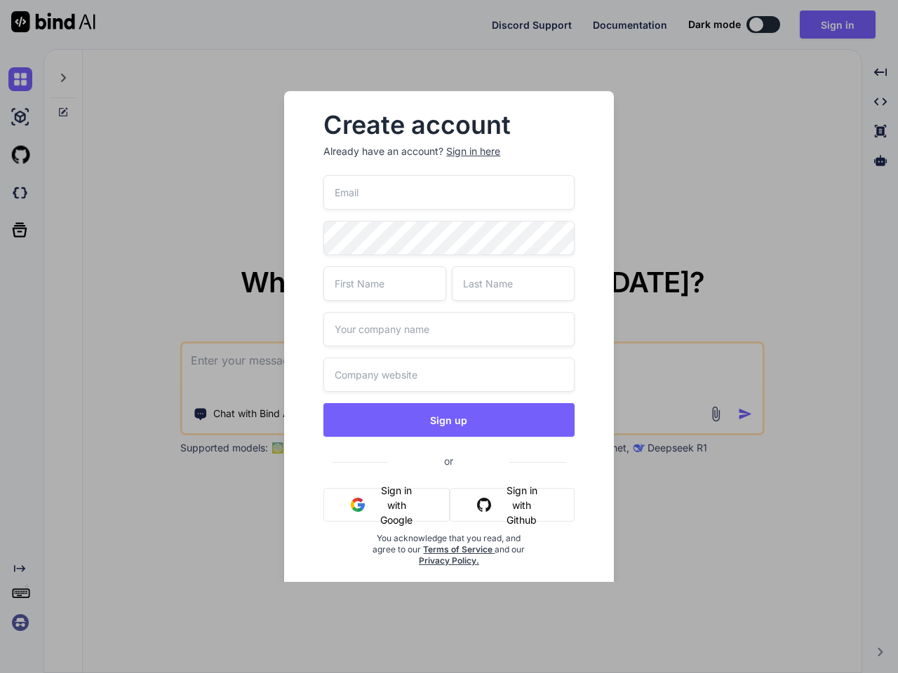  What do you see at coordinates (449, 567) in the screenshot?
I see `div: You acknowledge that you read, and agree to our and our` at bounding box center [449, 567].